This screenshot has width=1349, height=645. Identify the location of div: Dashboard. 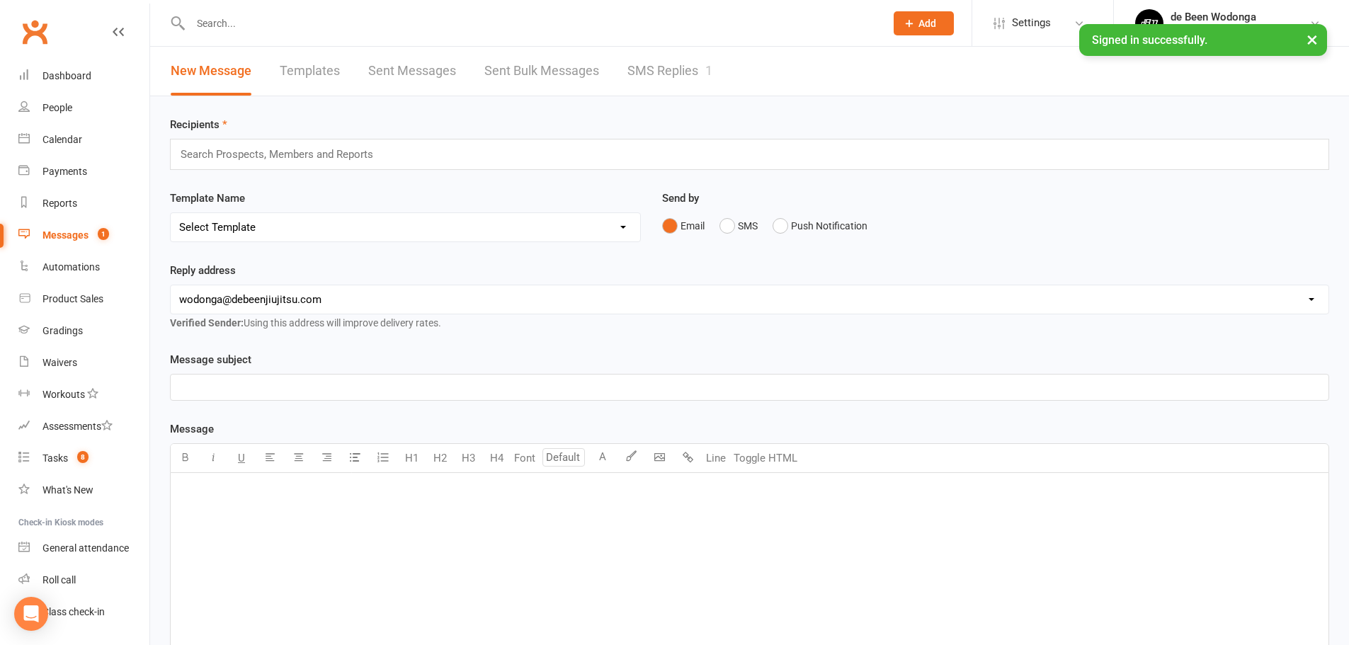
(67, 76).